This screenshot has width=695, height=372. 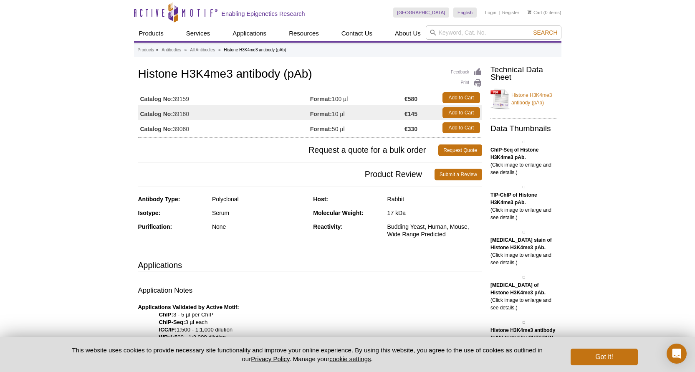 What do you see at coordinates (304, 33) in the screenshot?
I see `a: Resources` at bounding box center [304, 33].